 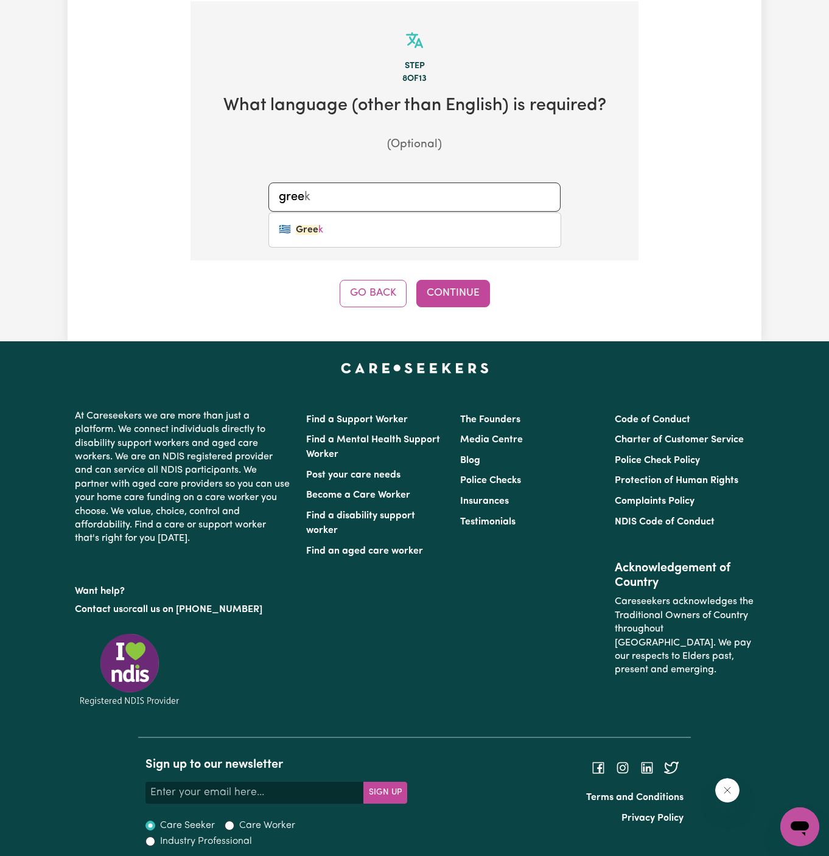 I want to click on h2: Acknowledgement of Country, so click(x=684, y=576).